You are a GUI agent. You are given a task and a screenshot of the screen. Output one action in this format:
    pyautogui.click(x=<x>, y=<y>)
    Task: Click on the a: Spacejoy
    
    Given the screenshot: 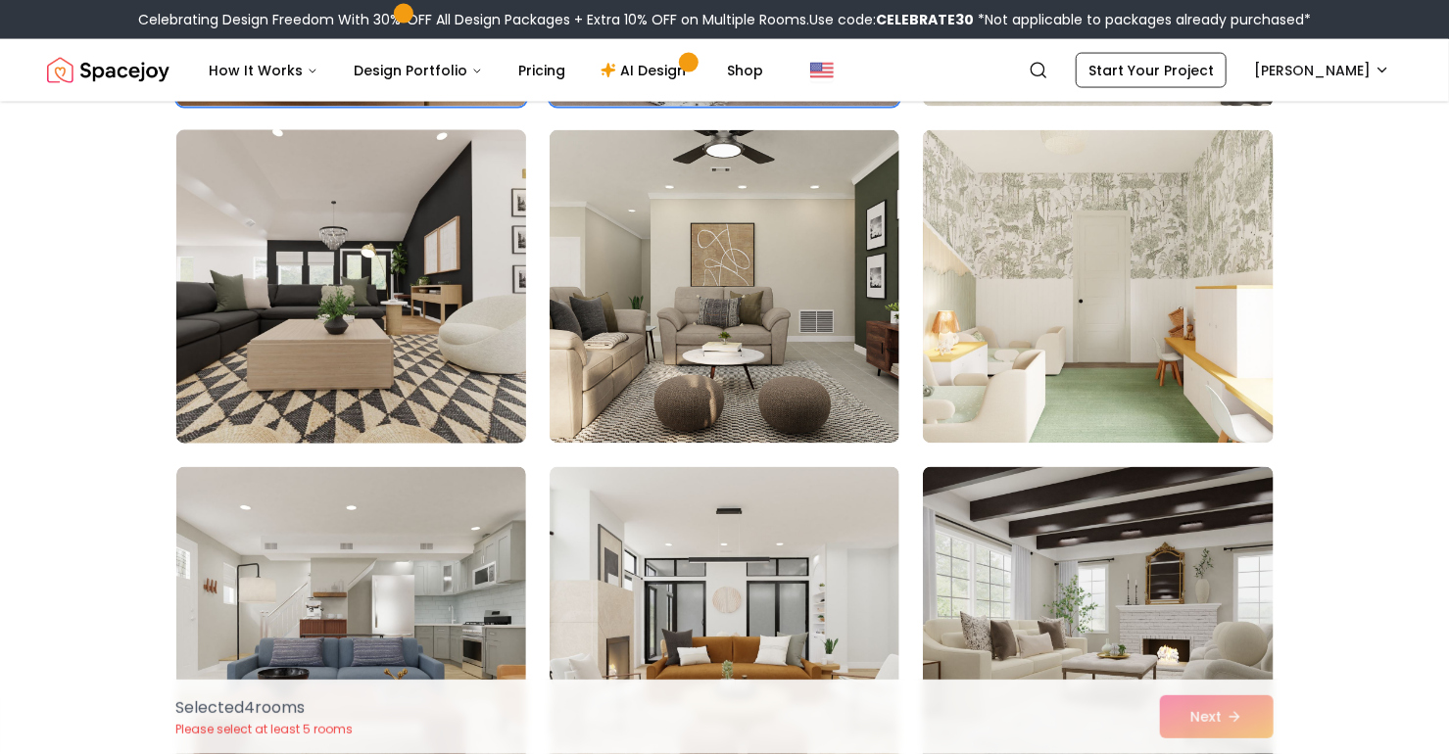 What is the action you would take?
    pyautogui.click(x=108, y=71)
    